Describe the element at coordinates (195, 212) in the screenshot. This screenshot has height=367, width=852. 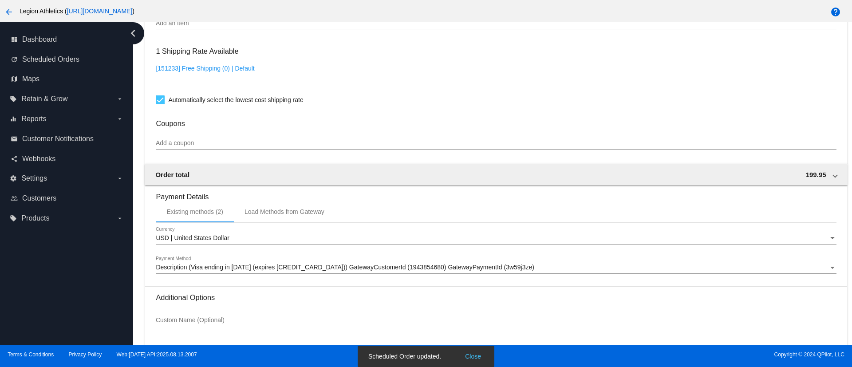
I see `div: Existing methods (2)` at that location.